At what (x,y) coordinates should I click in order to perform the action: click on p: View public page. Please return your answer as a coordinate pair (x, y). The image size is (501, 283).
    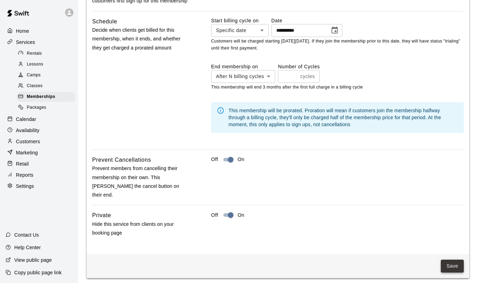
    Looking at the image, I should click on (33, 260).